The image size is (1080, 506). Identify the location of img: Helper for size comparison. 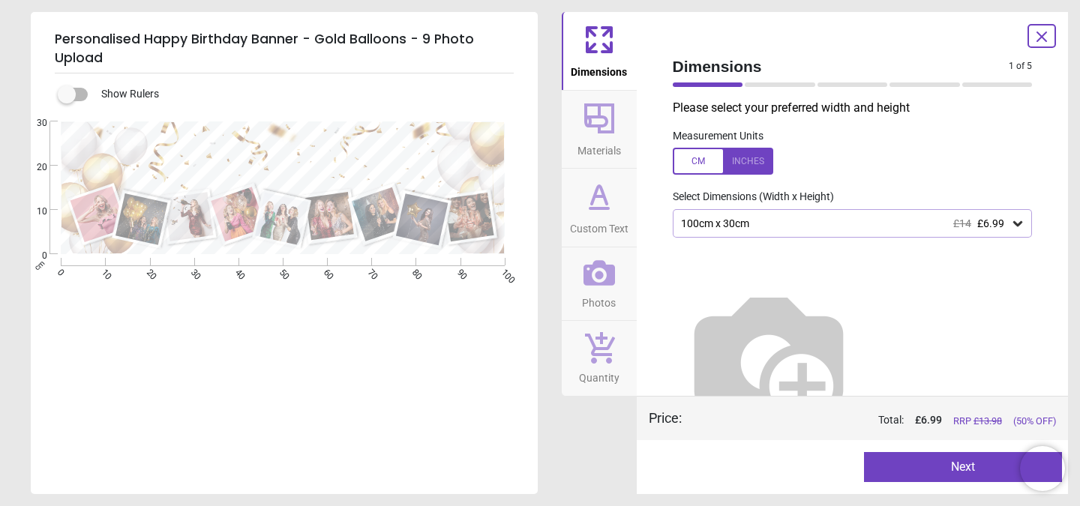
(768, 358).